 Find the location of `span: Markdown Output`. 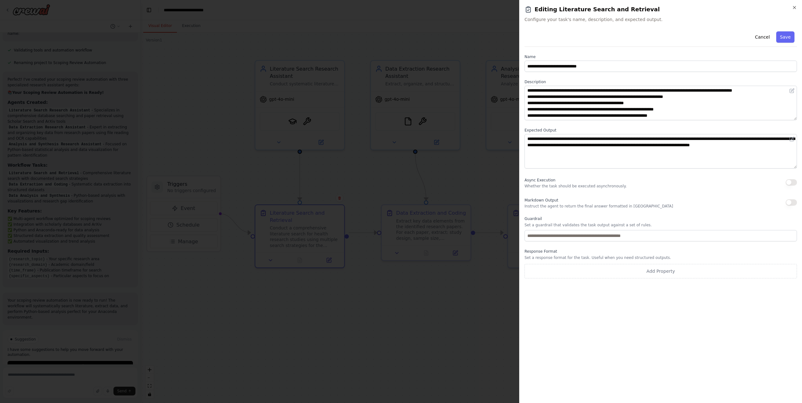

span: Markdown Output is located at coordinates (541, 200).